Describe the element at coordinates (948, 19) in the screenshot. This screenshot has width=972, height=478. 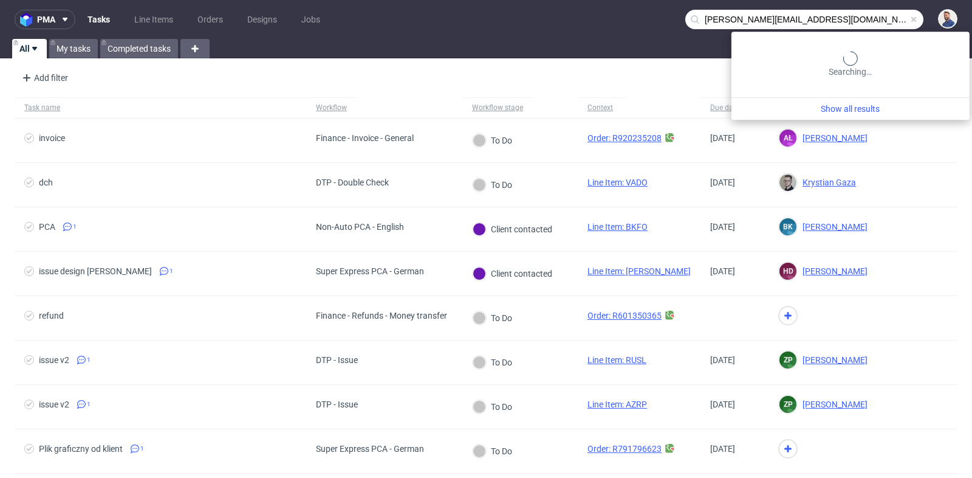
I see `img: Michał Rachański` at that location.